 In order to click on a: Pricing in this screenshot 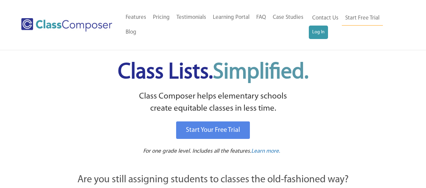, I will do `click(161, 18)`.